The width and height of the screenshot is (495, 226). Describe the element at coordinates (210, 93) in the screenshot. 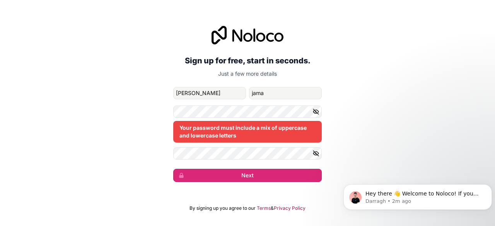

I see `input: given-name` at that location.